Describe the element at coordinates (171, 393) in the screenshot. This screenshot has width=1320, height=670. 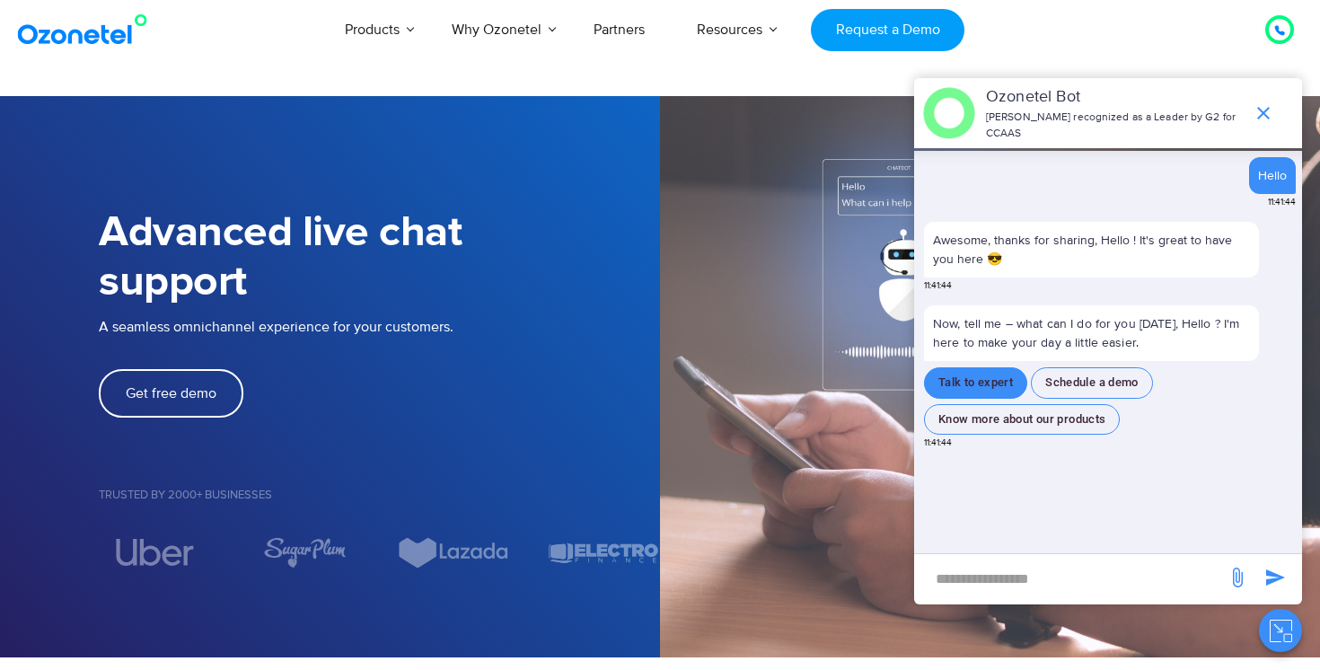
I see `span: Get free demo` at that location.